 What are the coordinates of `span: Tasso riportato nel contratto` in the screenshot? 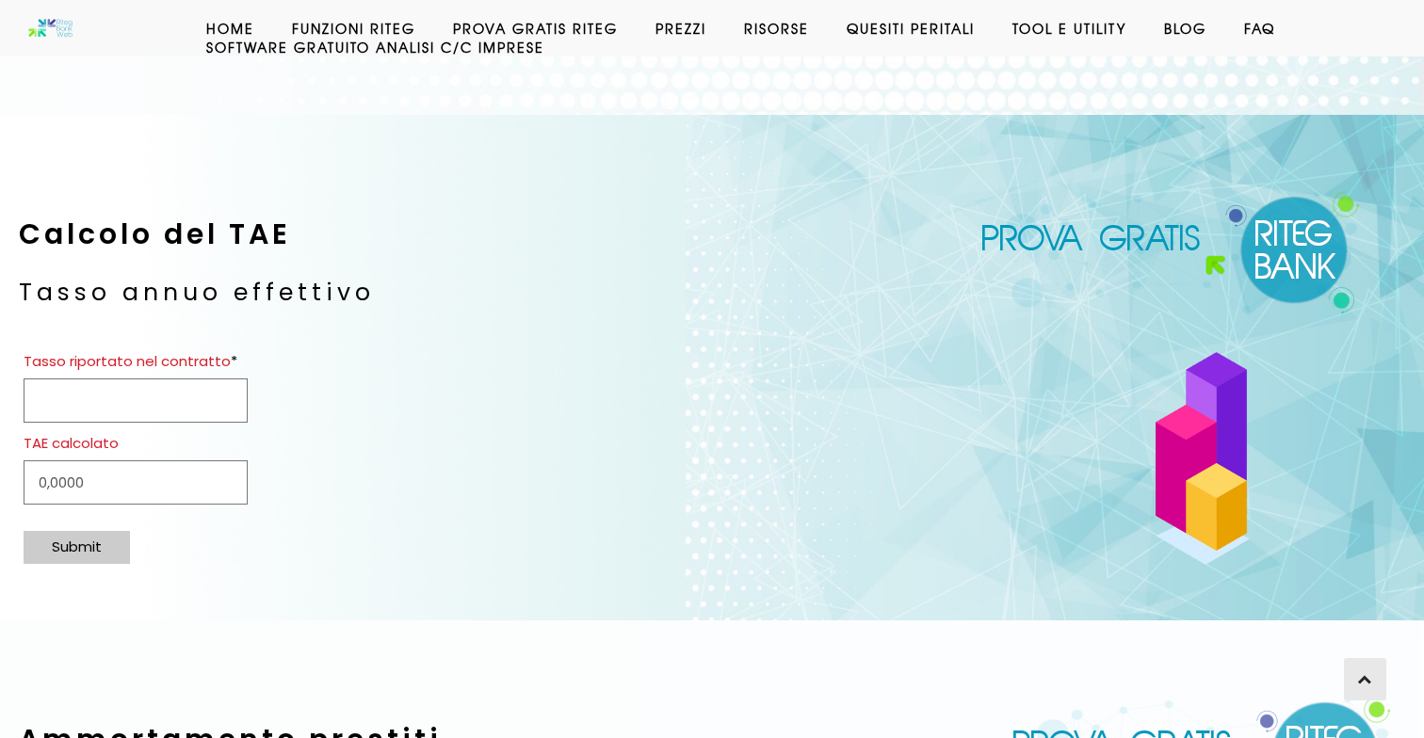 It's located at (127, 361).